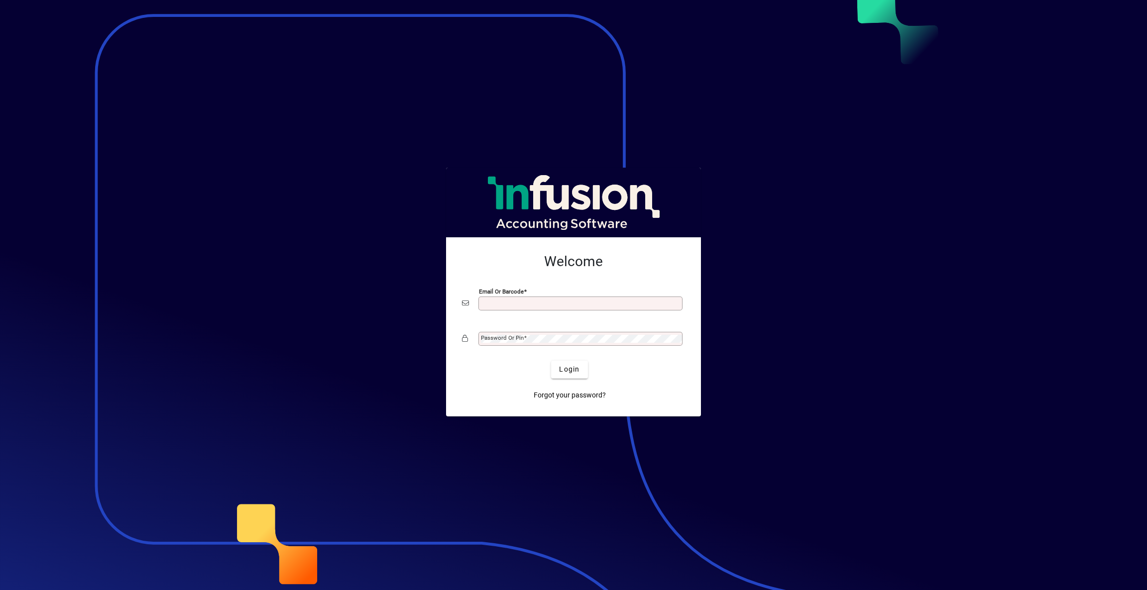 This screenshot has width=1147, height=590. Describe the element at coordinates (502, 338) in the screenshot. I see `mat-label: Password or Pin` at that location.